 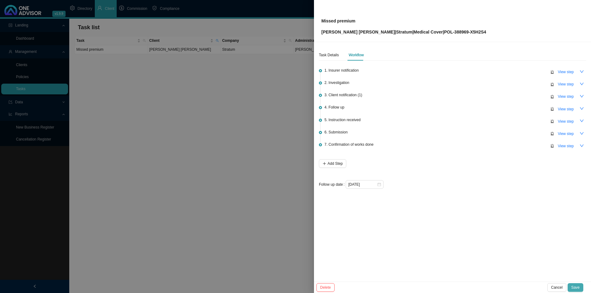 I want to click on span: 2. Investigation, so click(x=337, y=83).